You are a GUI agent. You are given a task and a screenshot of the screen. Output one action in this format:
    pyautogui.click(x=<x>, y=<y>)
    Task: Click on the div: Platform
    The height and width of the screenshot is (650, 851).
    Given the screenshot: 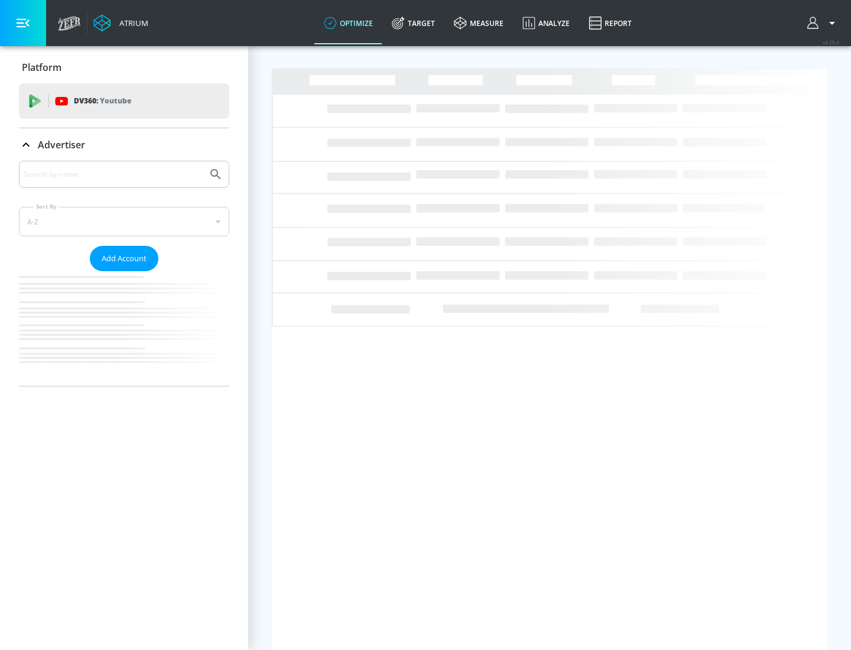 What is the action you would take?
    pyautogui.click(x=124, y=67)
    